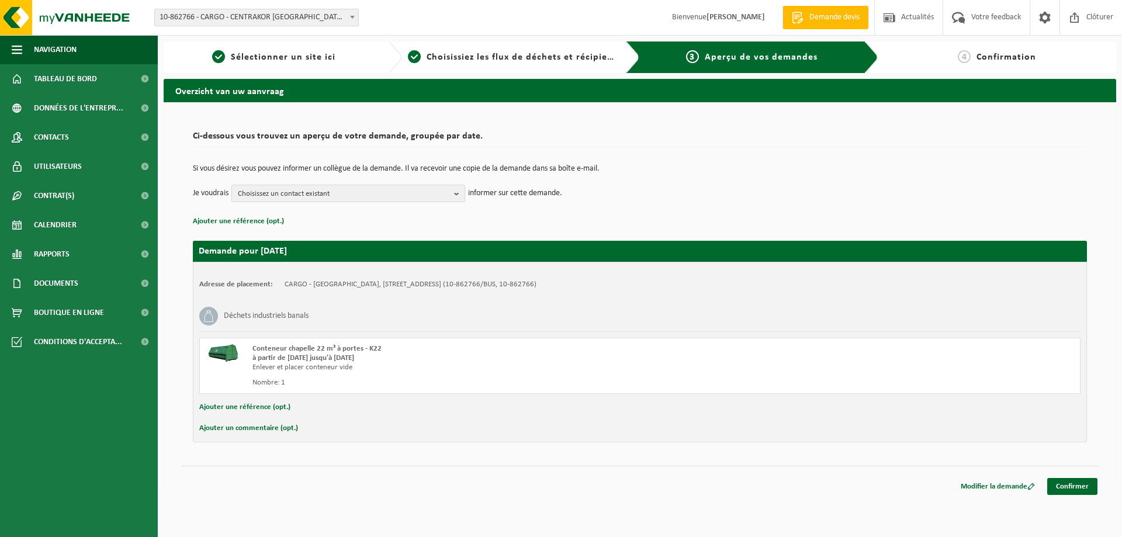  What do you see at coordinates (998, 486) in the screenshot?
I see `a: Modifier la demande` at bounding box center [998, 486].